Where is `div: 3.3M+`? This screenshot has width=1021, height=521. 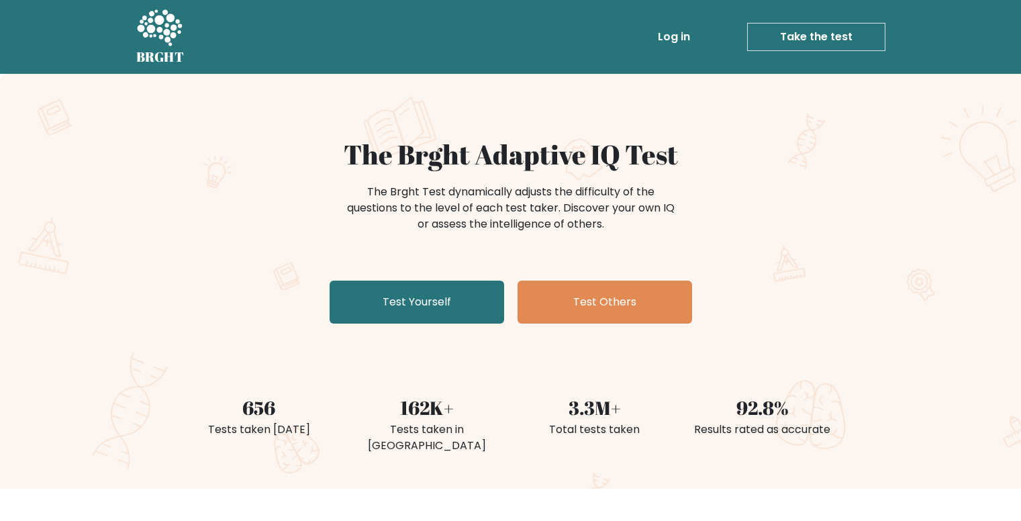
div: 3.3M+ is located at coordinates (595, 407).